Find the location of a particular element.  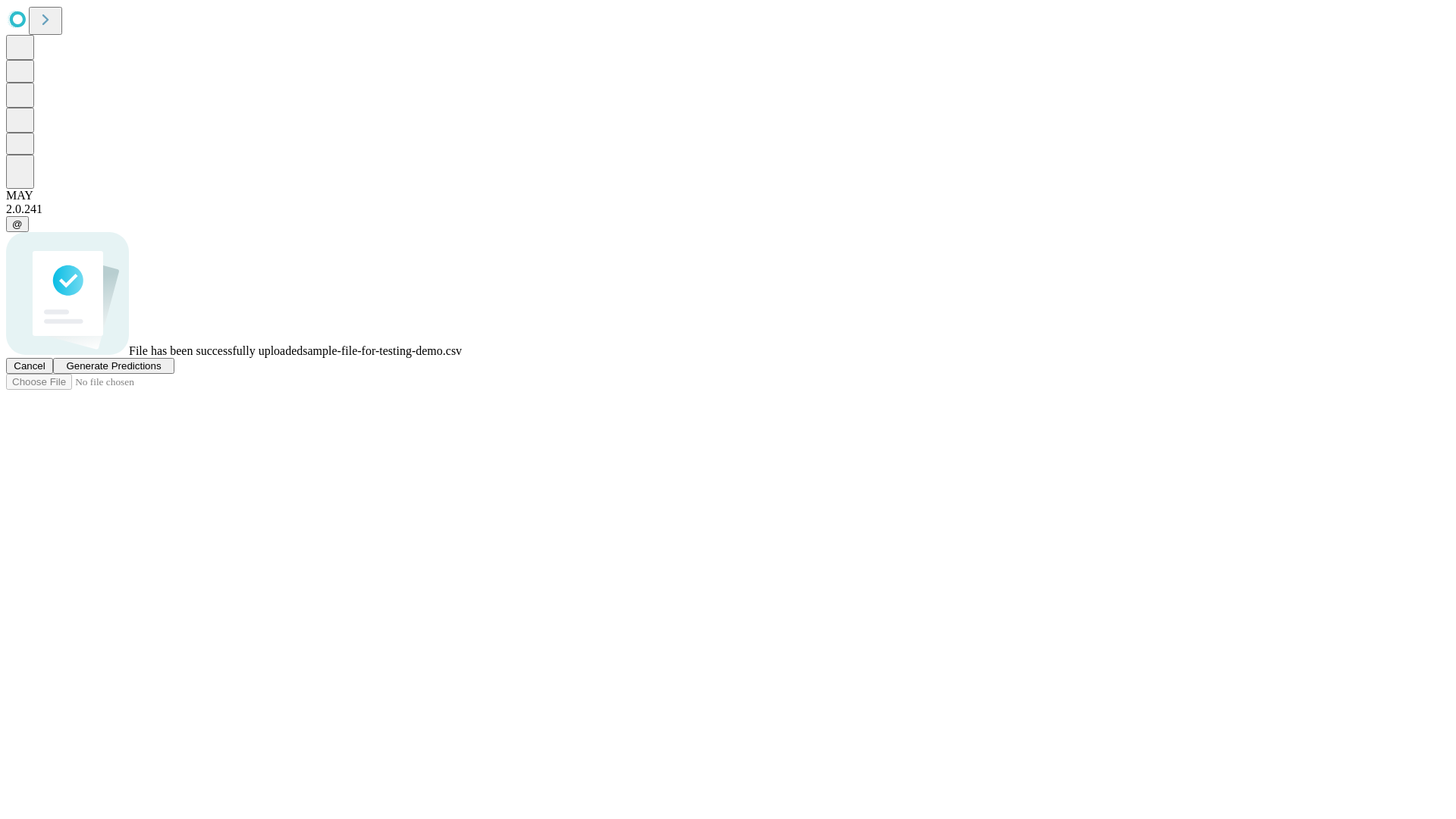

span: sample-file-for-testing-demo.csv is located at coordinates (383, 351).